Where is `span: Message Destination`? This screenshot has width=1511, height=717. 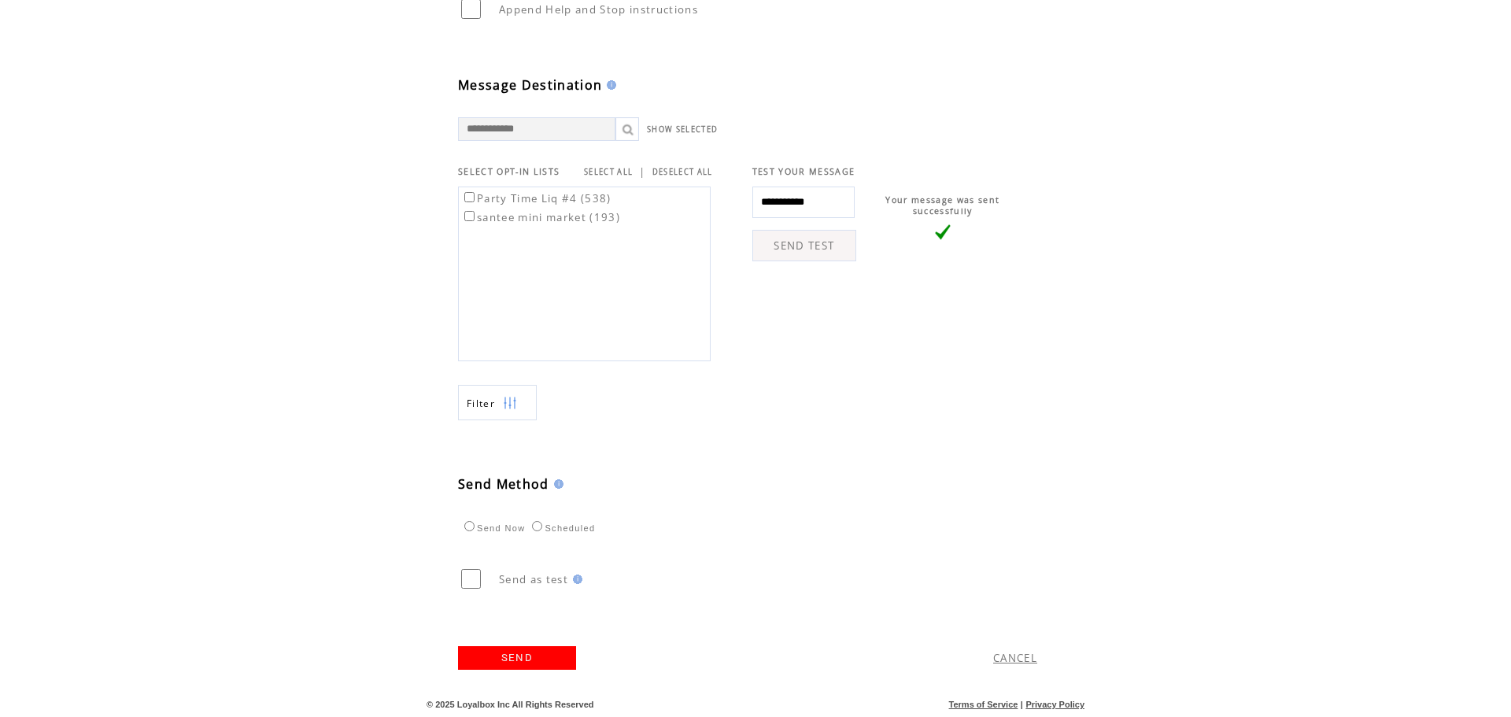 span: Message Destination is located at coordinates (530, 85).